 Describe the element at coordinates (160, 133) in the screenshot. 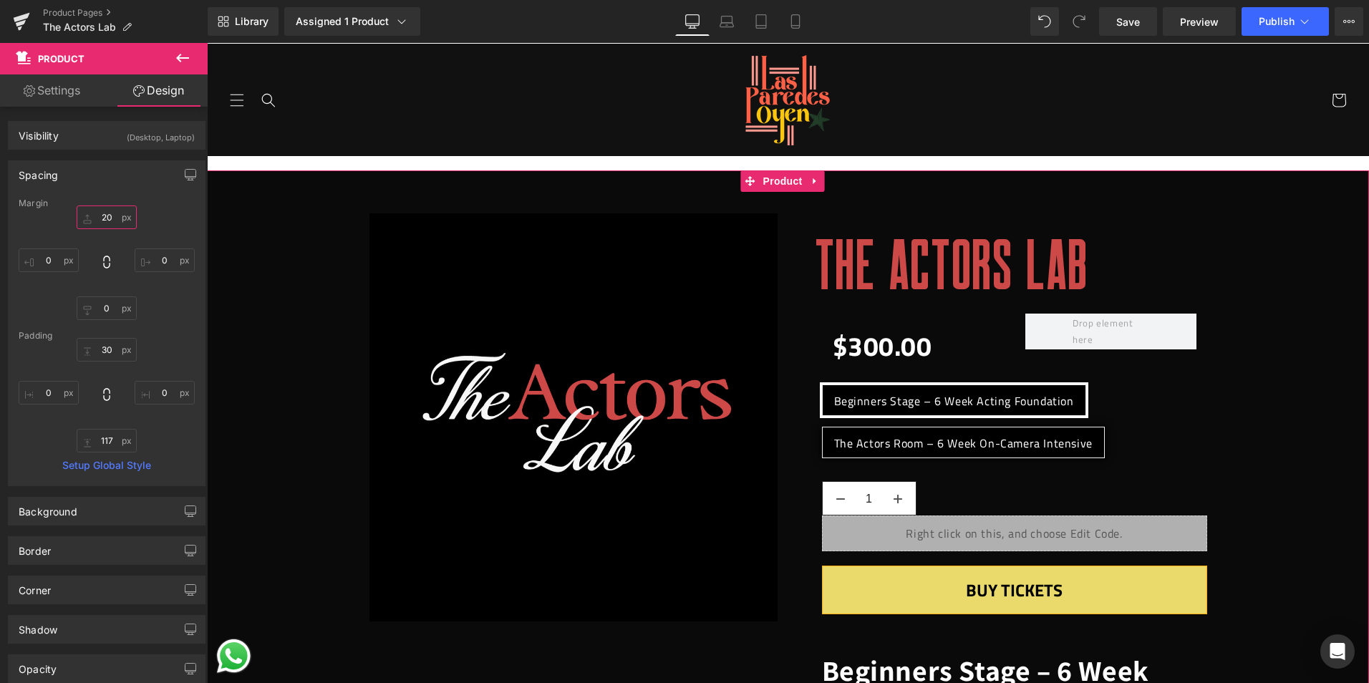

I see `div: (Desktop, Laptop)` at that location.